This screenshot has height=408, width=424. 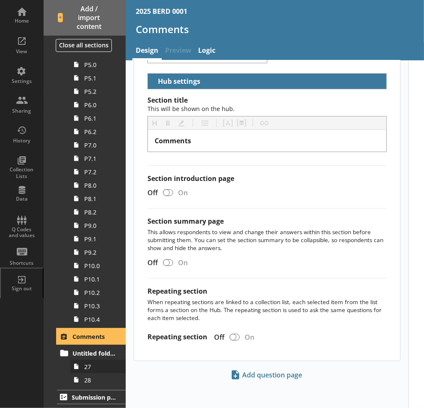 What do you see at coordinates (95, 353) in the screenshot?
I see `span: Untitled folder` at bounding box center [95, 353].